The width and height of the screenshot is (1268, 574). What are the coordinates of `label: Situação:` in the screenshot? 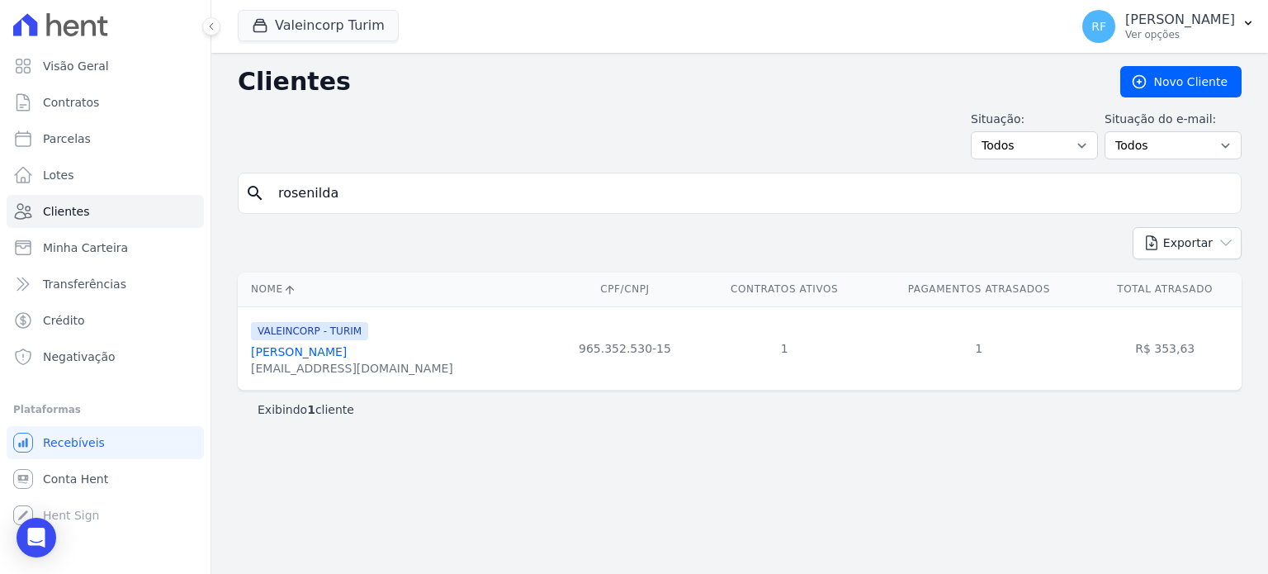 It's located at (1035, 119).